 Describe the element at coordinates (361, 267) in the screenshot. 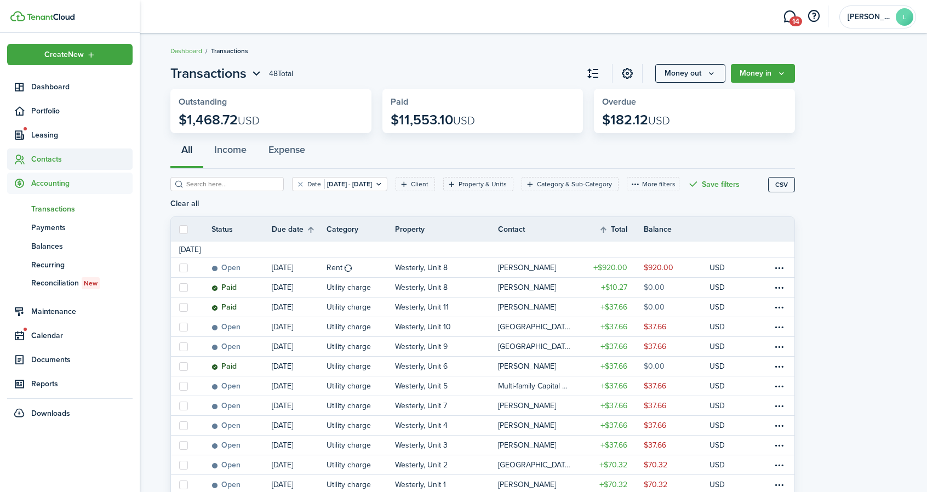

I see `a: Rent` at that location.